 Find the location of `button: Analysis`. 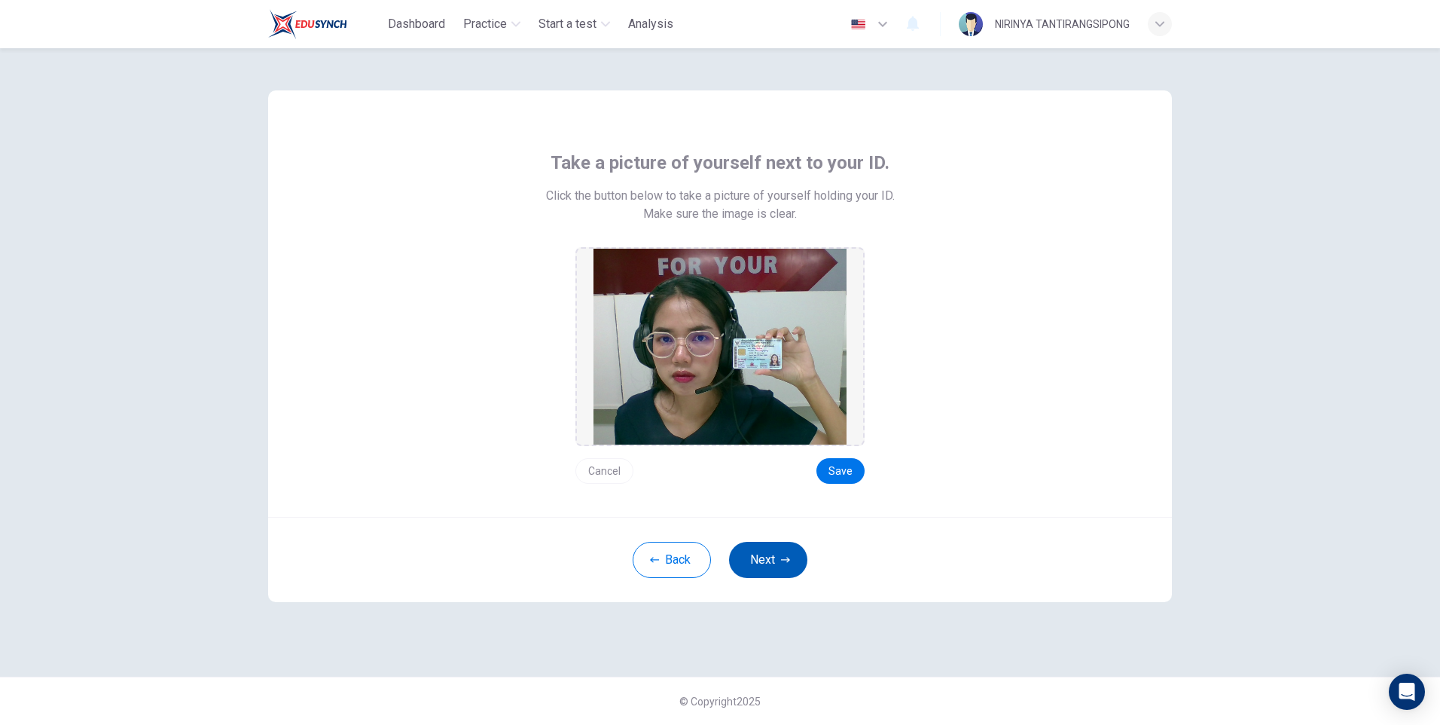

button: Analysis is located at coordinates (651, 24).